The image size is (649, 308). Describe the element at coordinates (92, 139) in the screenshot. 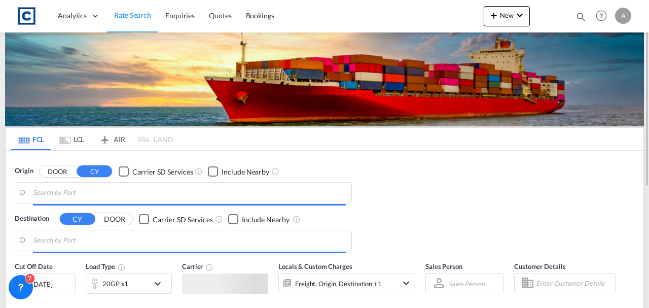

I see `md-pagination-wrapper: Use the left and right arrow keys to navigate between tabs` at that location.